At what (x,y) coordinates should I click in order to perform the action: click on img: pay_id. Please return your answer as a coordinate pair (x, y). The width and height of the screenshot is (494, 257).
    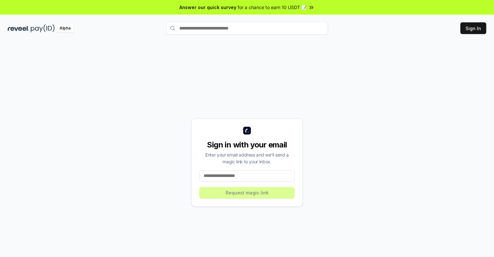
    Looking at the image, I should click on (43, 28).